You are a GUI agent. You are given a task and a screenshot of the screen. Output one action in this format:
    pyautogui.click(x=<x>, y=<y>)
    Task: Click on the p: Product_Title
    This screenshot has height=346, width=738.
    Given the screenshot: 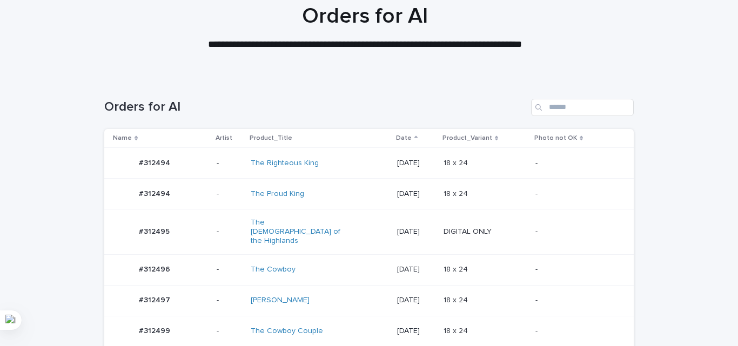 What is the action you would take?
    pyautogui.click(x=271, y=138)
    